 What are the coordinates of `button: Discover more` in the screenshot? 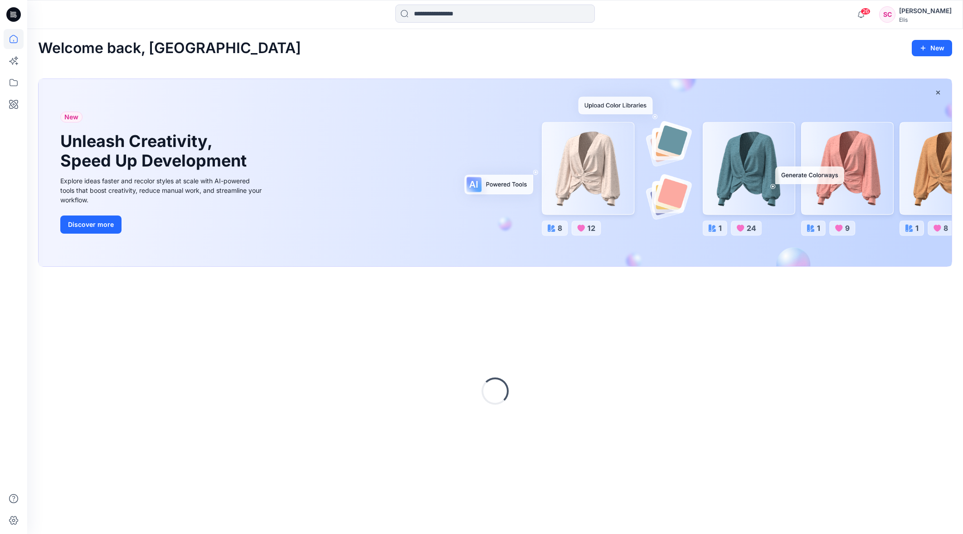 It's located at (91, 224).